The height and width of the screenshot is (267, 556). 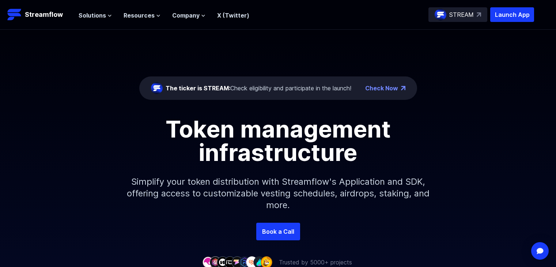 I want to click on p: STREAM, so click(x=461, y=15).